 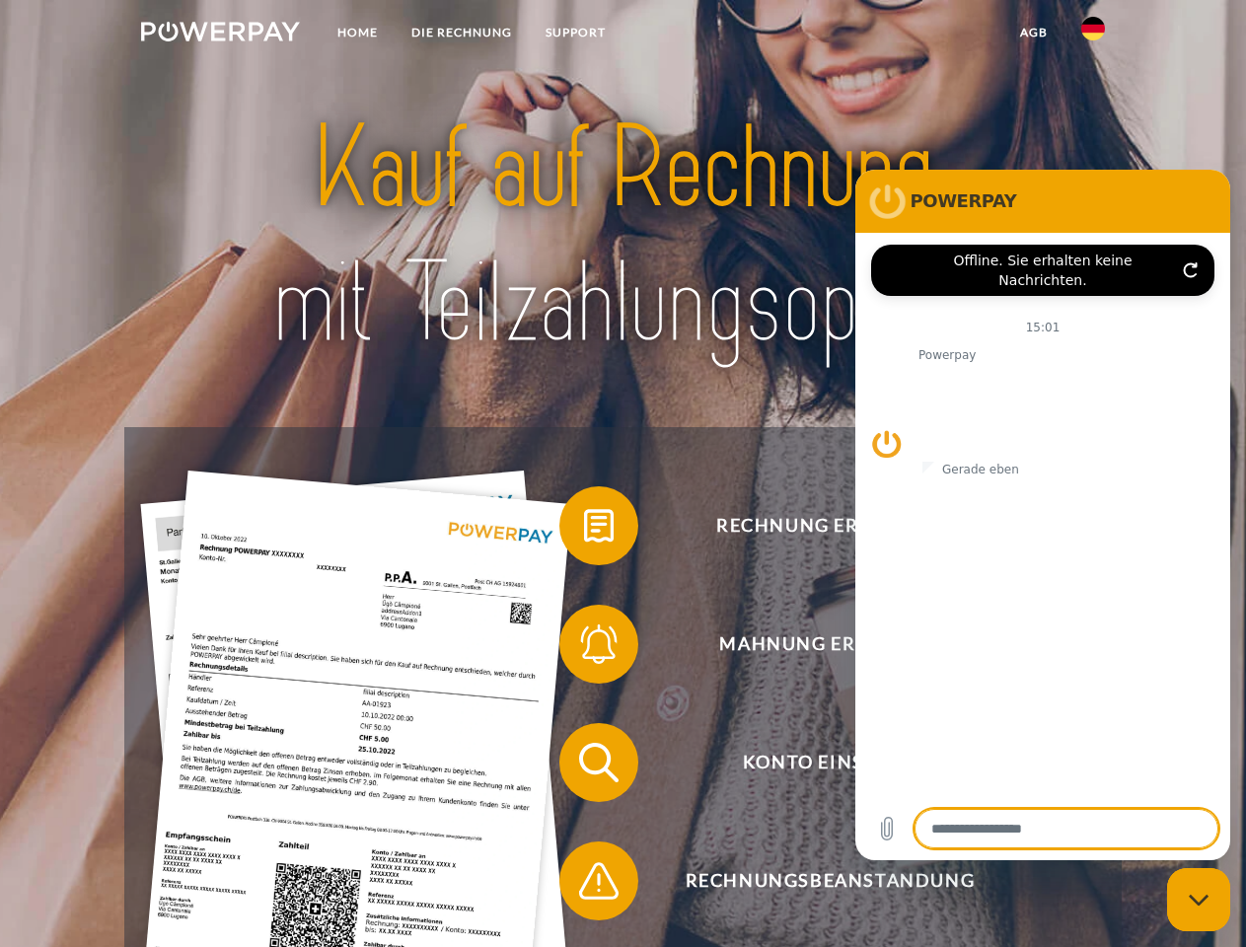 What do you see at coordinates (215, 32) in the screenshot?
I see `h2: POWERPAY` at bounding box center [215, 32].